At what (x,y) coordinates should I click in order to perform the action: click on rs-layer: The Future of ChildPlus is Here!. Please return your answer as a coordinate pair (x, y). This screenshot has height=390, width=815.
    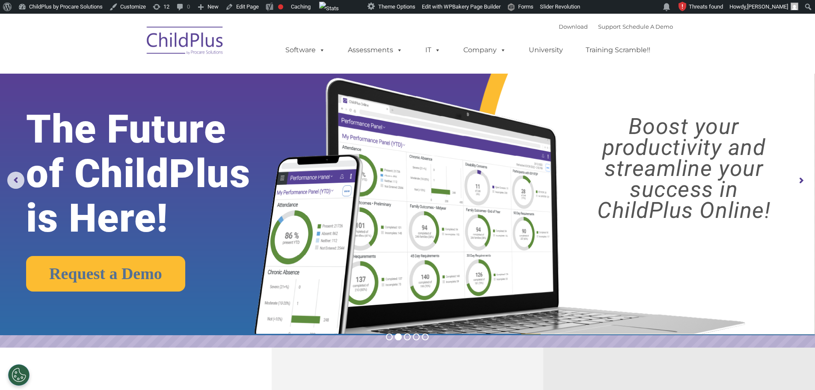
    Looking at the image, I should click on (156, 174).